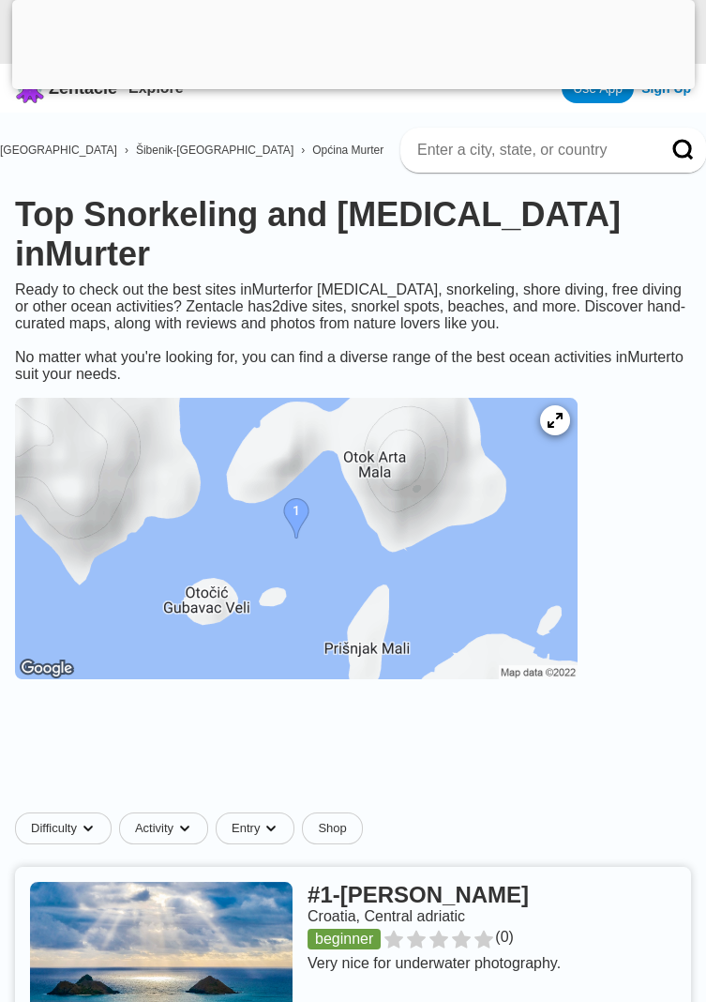 Image resolution: width=706 pixels, height=1002 pixels. What do you see at coordinates (259, 828) in the screenshot?
I see `button: Entrydropdown caret` at bounding box center [259, 828].